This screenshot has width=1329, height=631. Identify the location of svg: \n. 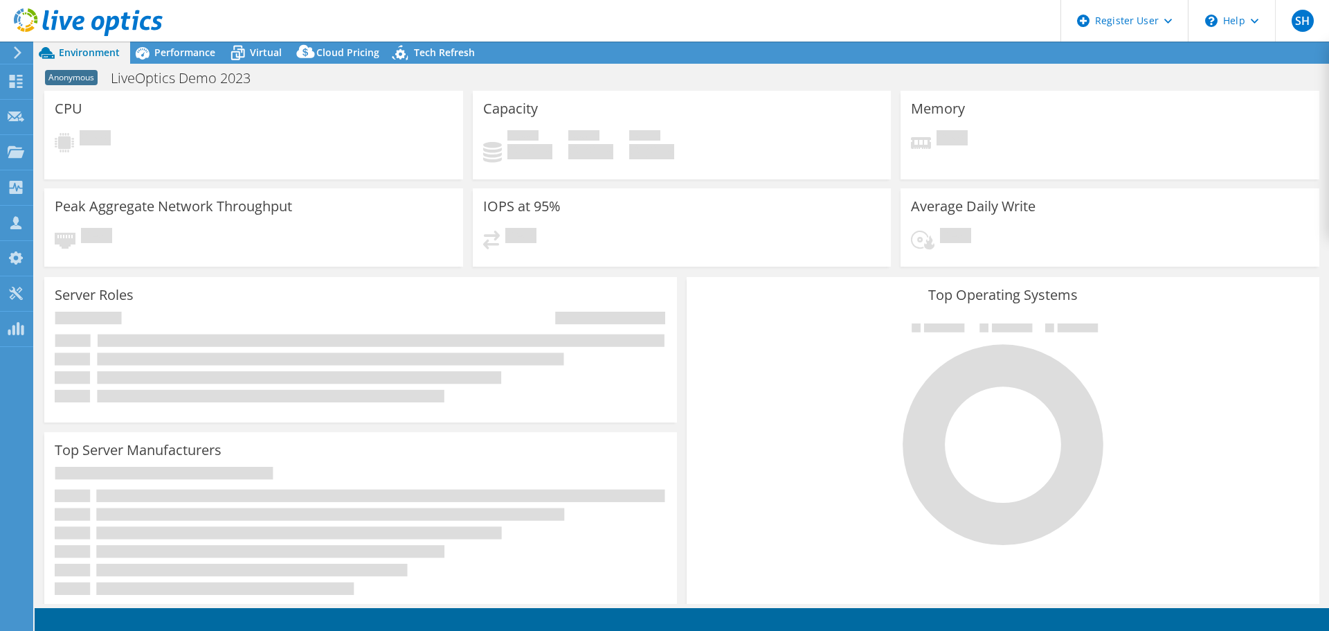
(1212, 21).